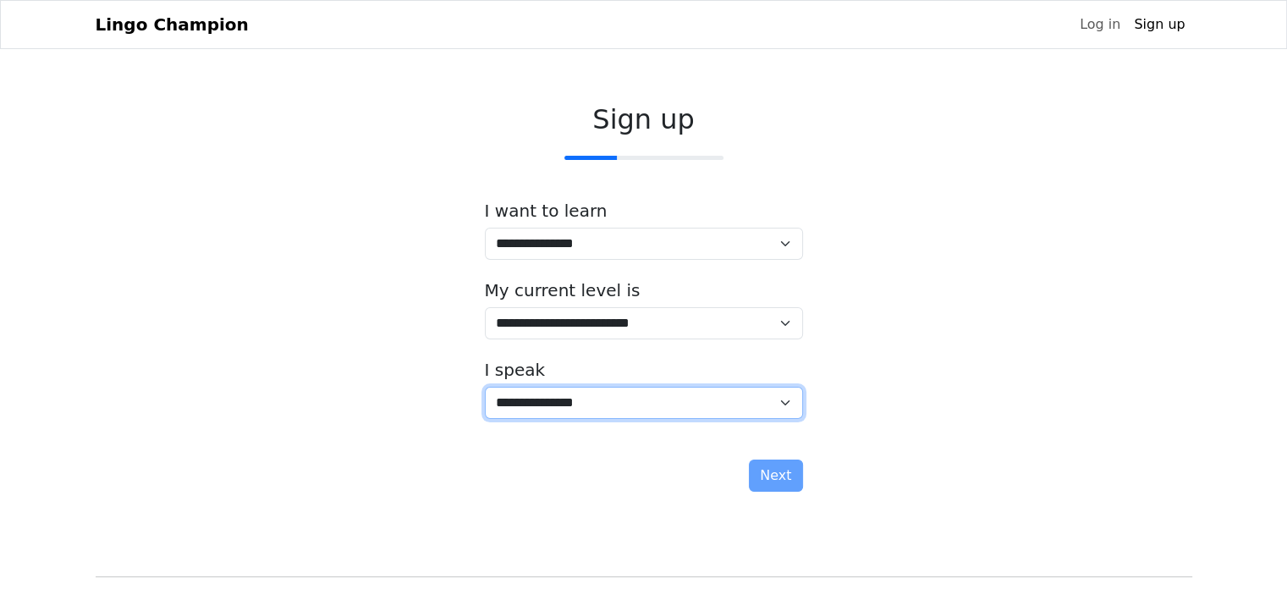  What do you see at coordinates (644, 119) in the screenshot?
I see `h2: Sign up` at bounding box center [644, 119].